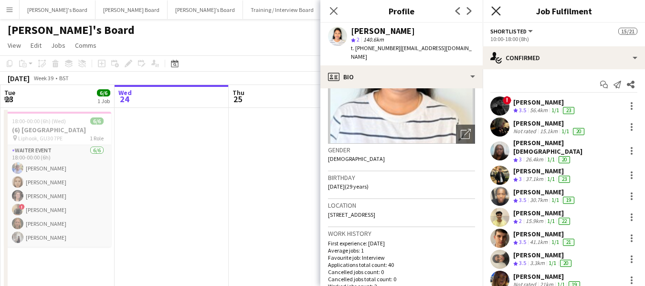 The width and height of the screenshot is (645, 286). I want to click on h3: Gender, so click(402, 150).